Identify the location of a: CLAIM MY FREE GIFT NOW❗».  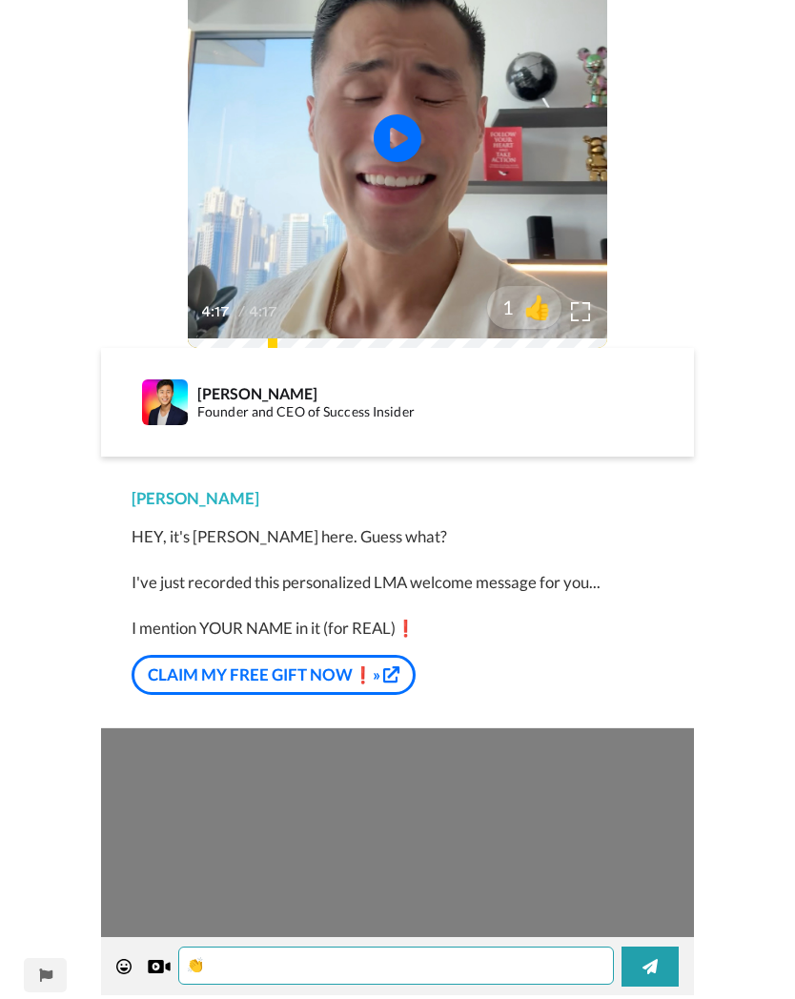
(274, 675).